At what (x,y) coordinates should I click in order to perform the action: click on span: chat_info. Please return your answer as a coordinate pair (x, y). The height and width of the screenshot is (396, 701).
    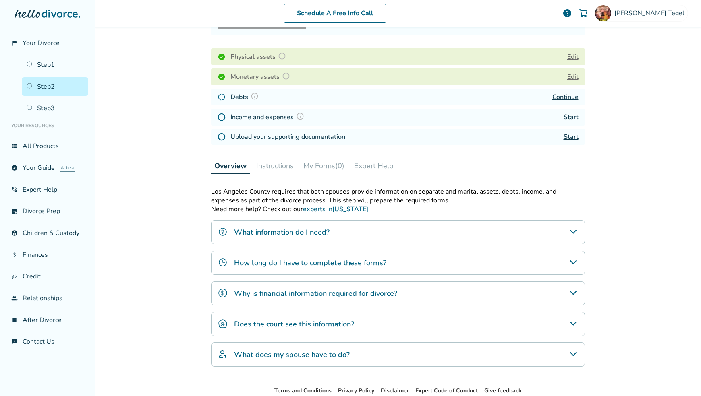
    Looking at the image, I should click on (15, 342).